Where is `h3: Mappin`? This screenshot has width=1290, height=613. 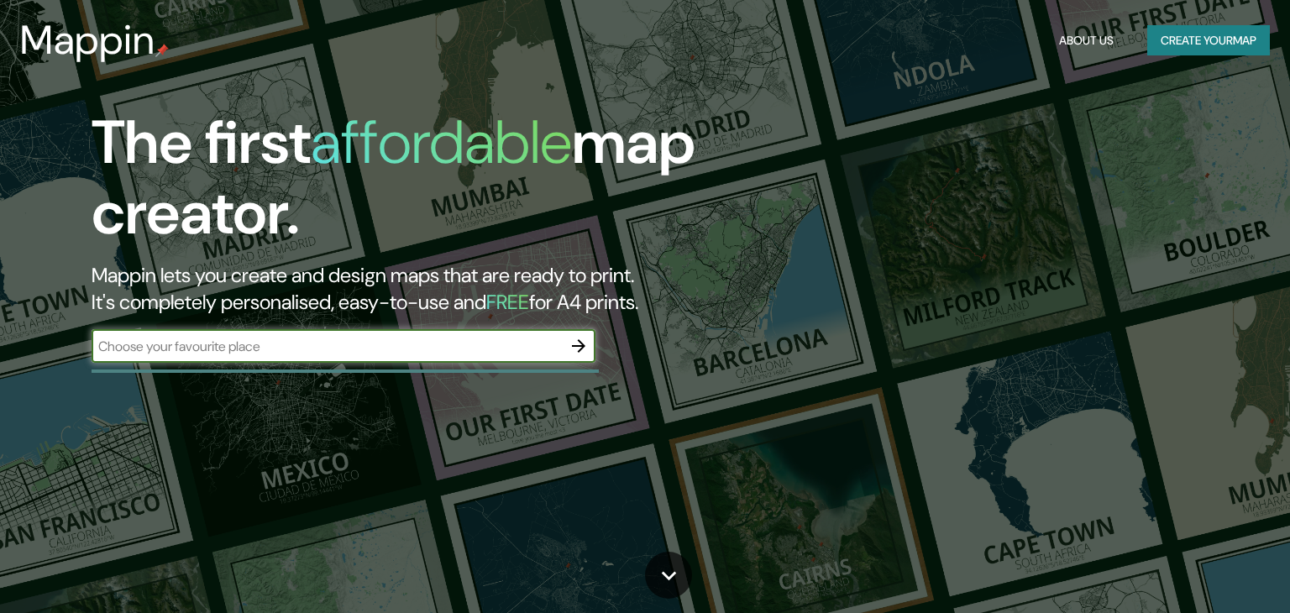
h3: Mappin is located at coordinates (87, 40).